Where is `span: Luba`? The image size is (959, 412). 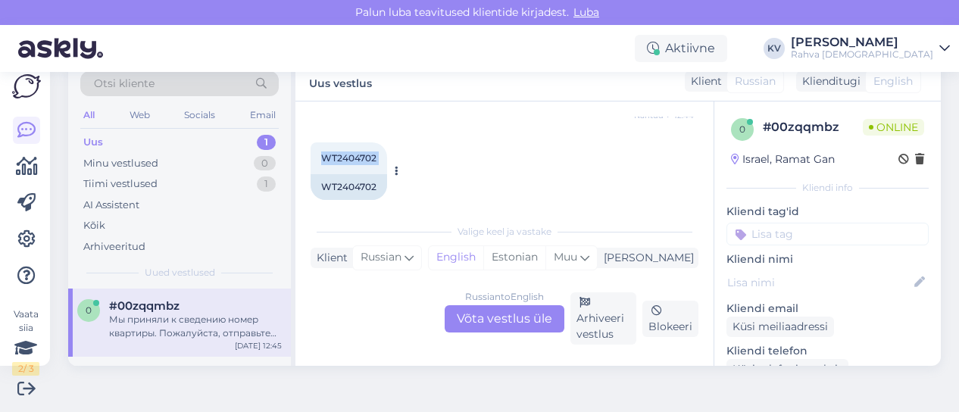 span: Luba is located at coordinates (586, 12).